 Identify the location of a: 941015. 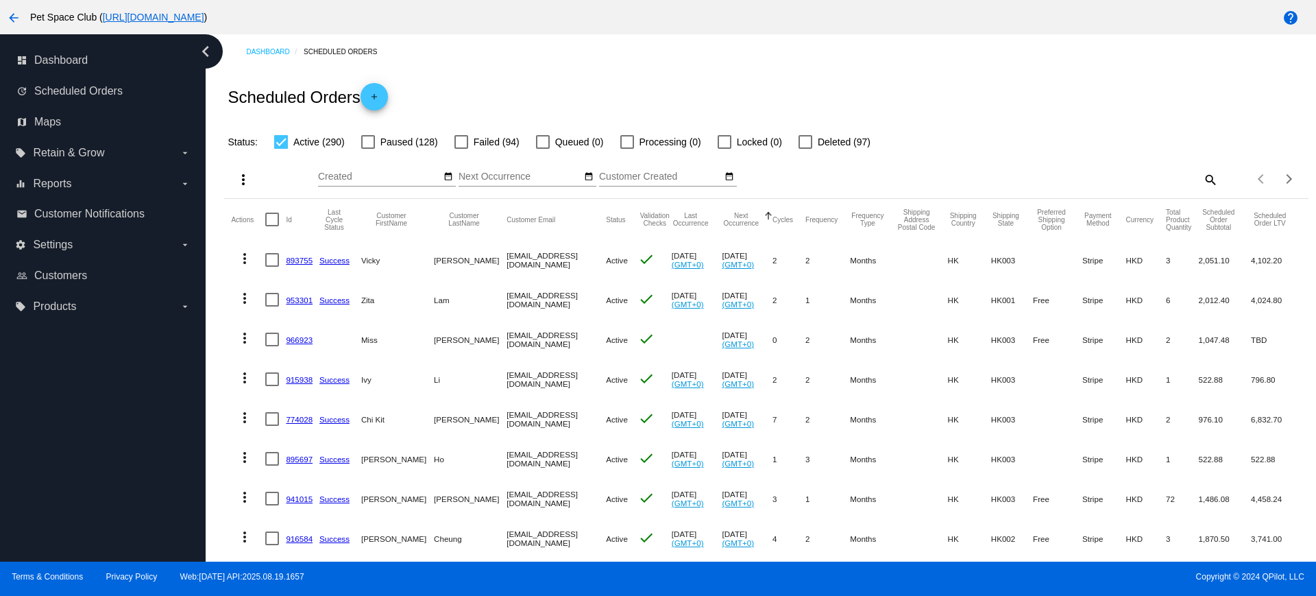
(299, 498).